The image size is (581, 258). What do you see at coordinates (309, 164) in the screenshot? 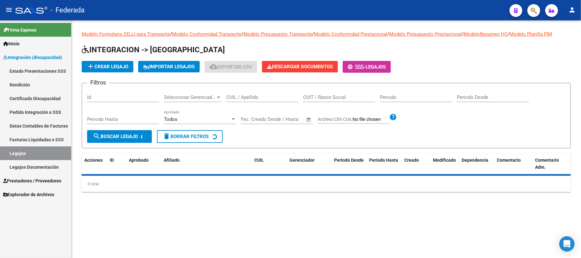
I see `datatable-header-cell: Gerenciador` at bounding box center [309, 164].